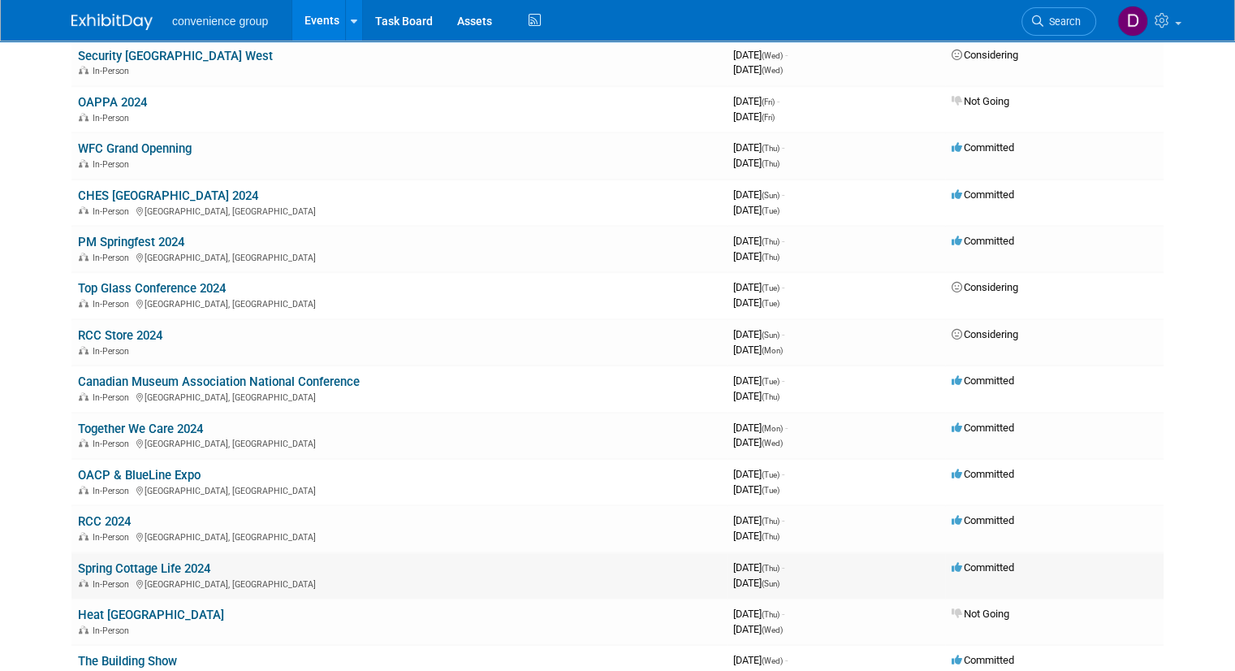  What do you see at coordinates (135, 149) in the screenshot?
I see `a: WFC Grand Openning` at bounding box center [135, 149].